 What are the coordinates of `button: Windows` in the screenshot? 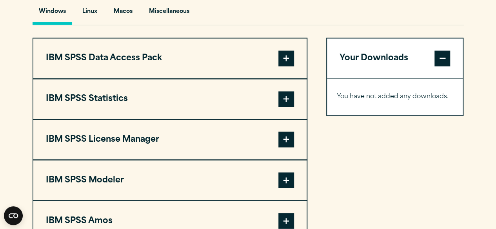 It's located at (52, 13).